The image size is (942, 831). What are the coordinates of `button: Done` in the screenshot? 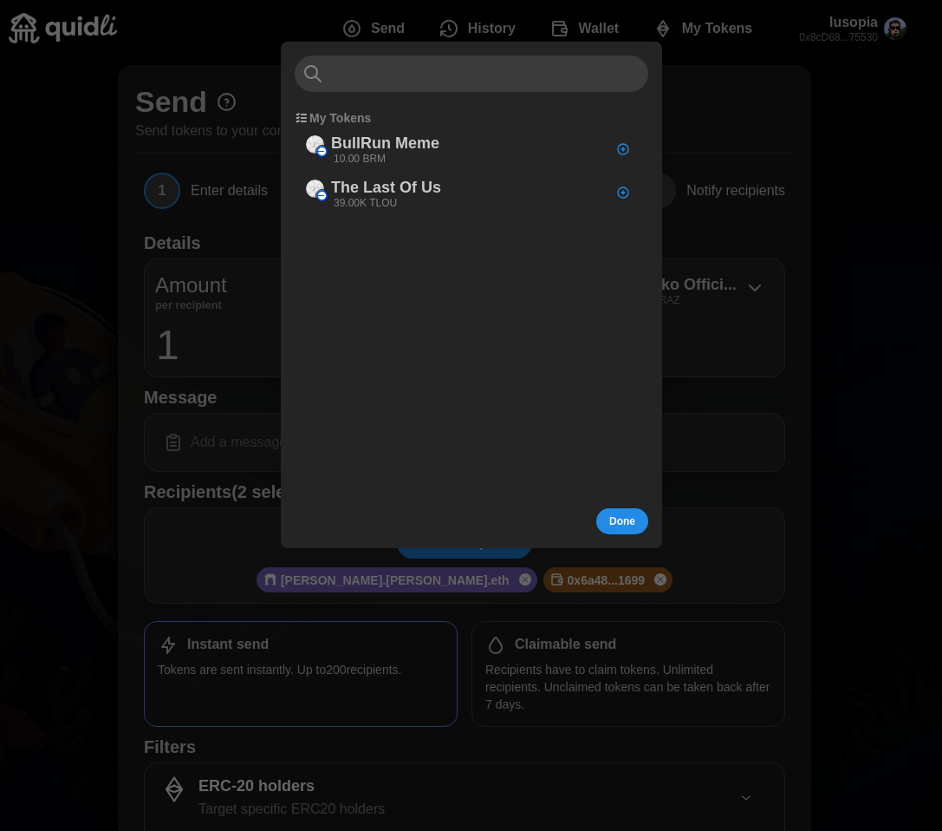 It's located at (622, 521).